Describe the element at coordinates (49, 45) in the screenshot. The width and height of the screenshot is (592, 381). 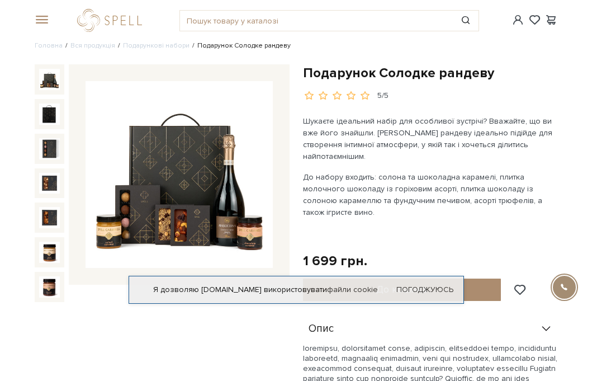
I see `a: Головна` at that location.